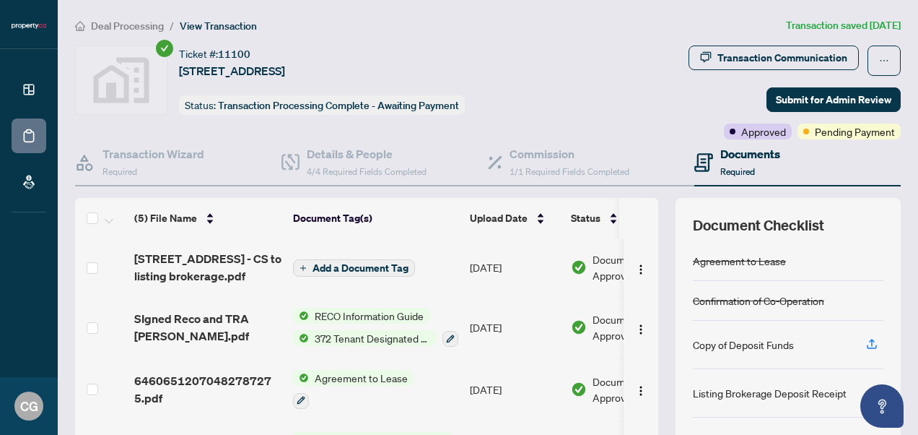 This screenshot has width=918, height=435. What do you see at coordinates (627, 218) in the screenshot?
I see `th: Status` at bounding box center [627, 218].